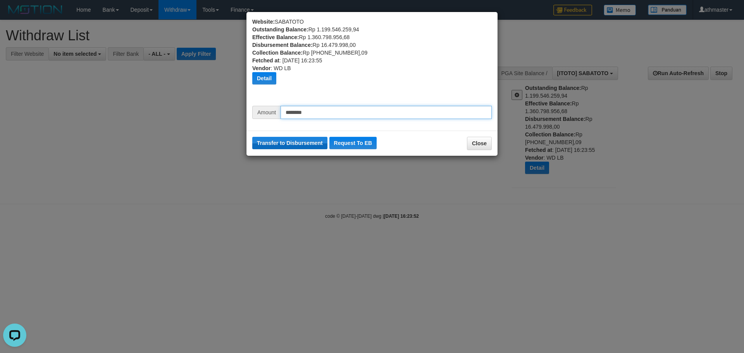 Image resolution: width=744 pixels, height=353 pixels. I want to click on b: Website:, so click(263, 22).